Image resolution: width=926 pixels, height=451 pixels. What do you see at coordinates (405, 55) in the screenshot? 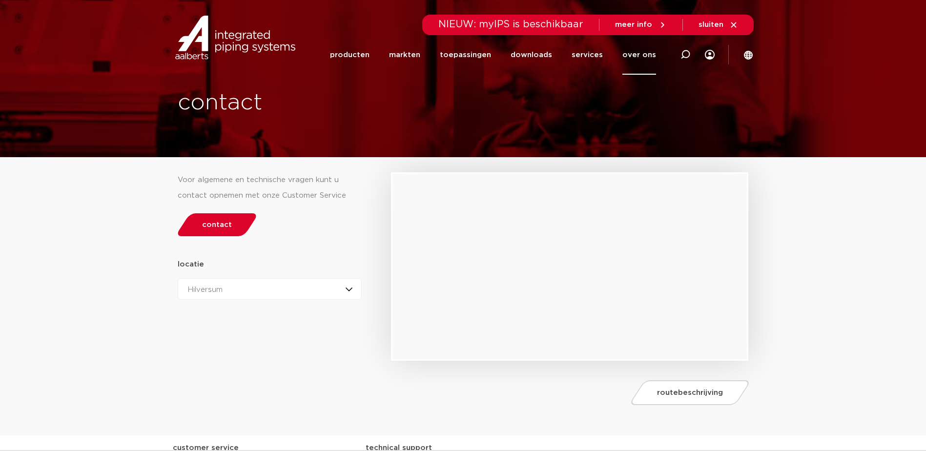
I see `a: markten` at bounding box center [405, 55].